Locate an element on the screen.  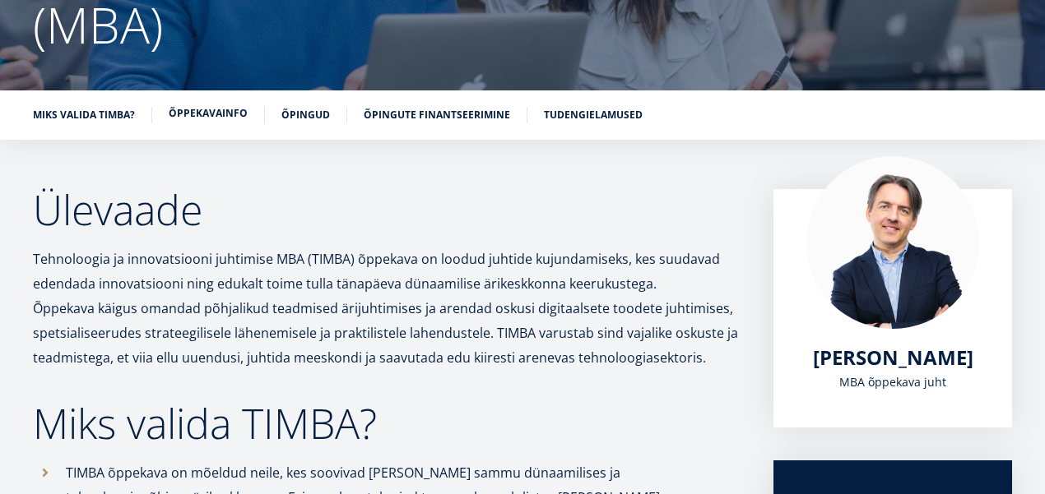
span: Perekonnanimi is located at coordinates (428, 8).